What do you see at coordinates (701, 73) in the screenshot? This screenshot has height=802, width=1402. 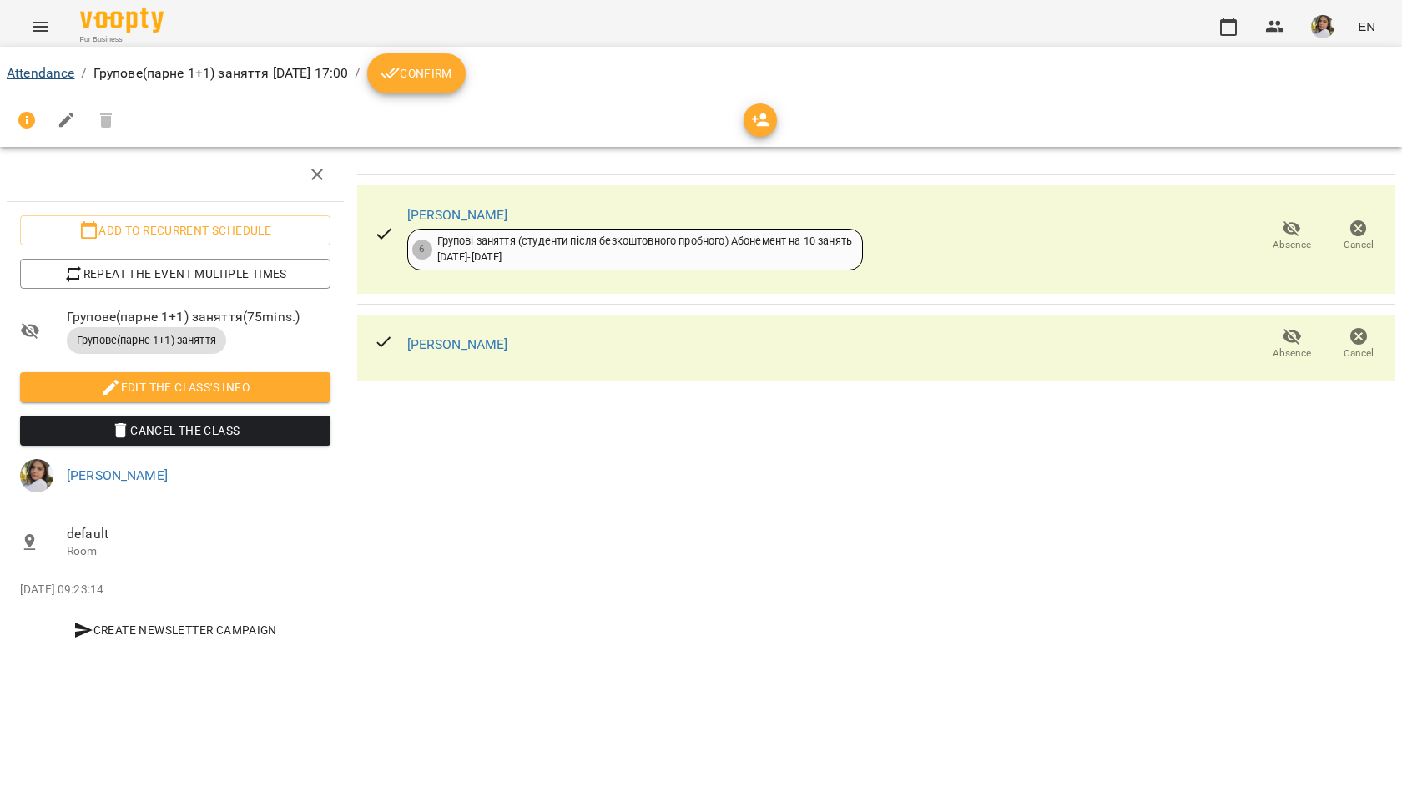 I see `nav: breadcrumb` at bounding box center [701, 73].